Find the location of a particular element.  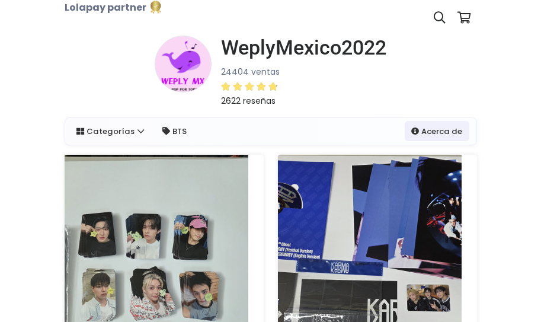

small: 24404 ventas is located at coordinates (250, 72).